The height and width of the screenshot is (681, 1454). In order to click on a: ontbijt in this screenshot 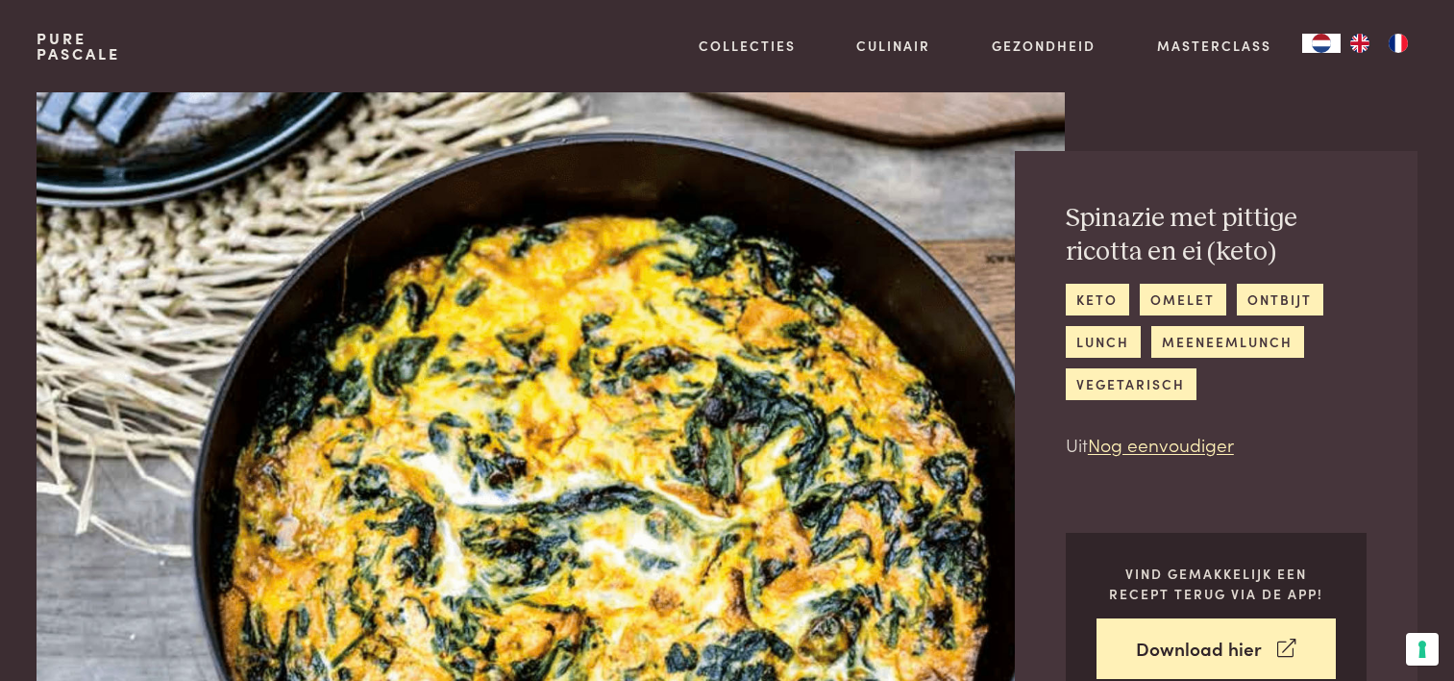, I will do `click(1280, 299)`.